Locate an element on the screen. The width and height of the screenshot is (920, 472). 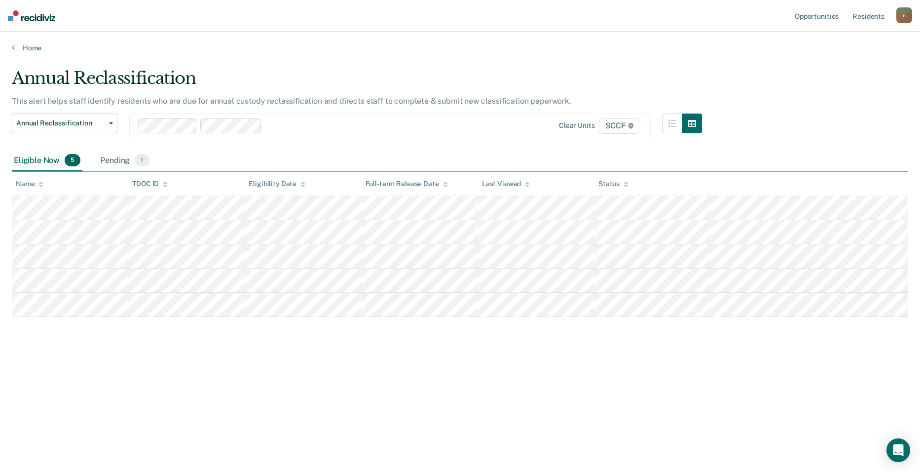
div: Name is located at coordinates (30, 183).